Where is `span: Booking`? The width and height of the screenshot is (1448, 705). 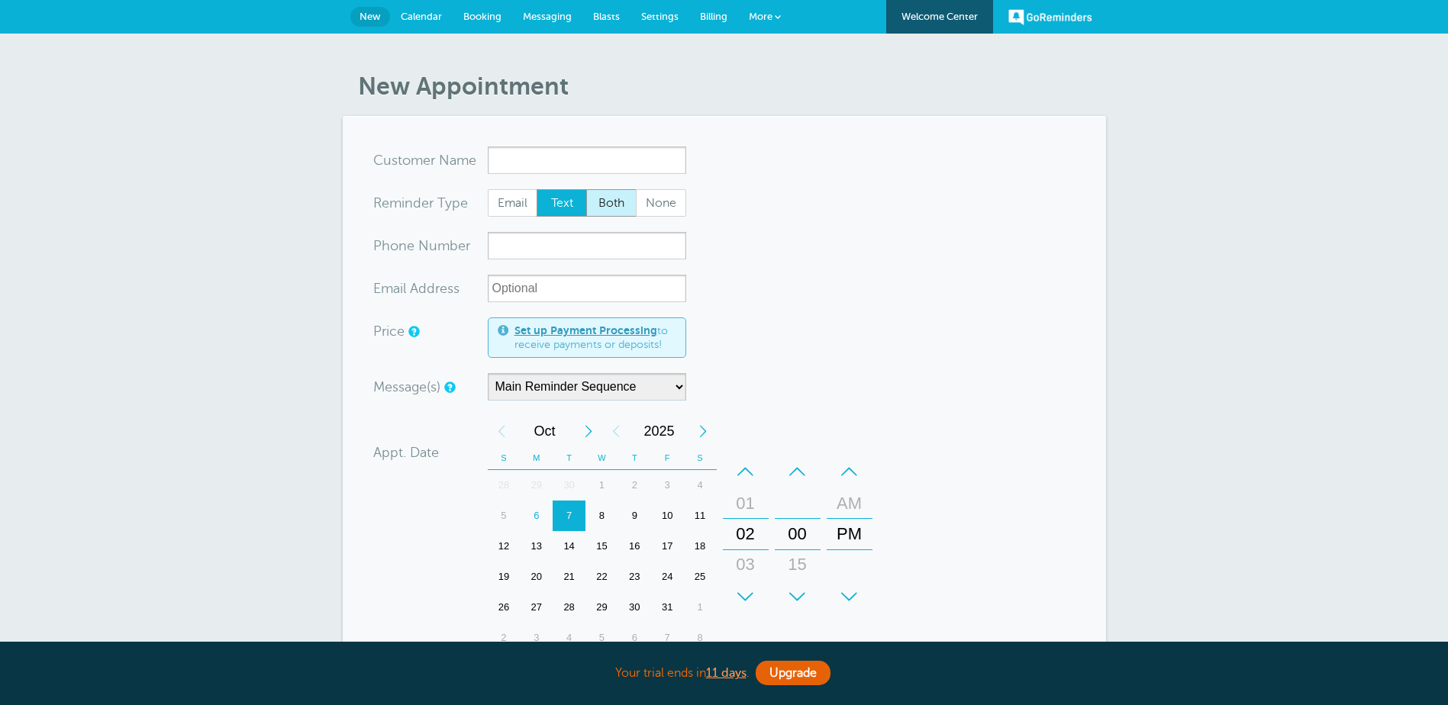 span: Booking is located at coordinates (482, 16).